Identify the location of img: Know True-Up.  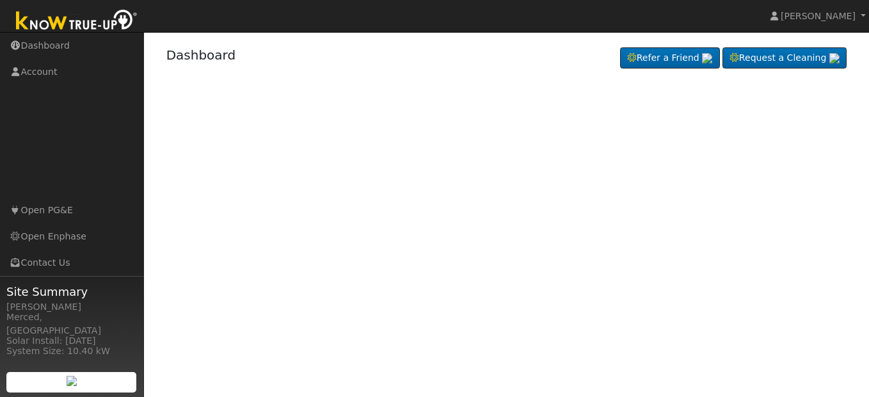
(77, 21).